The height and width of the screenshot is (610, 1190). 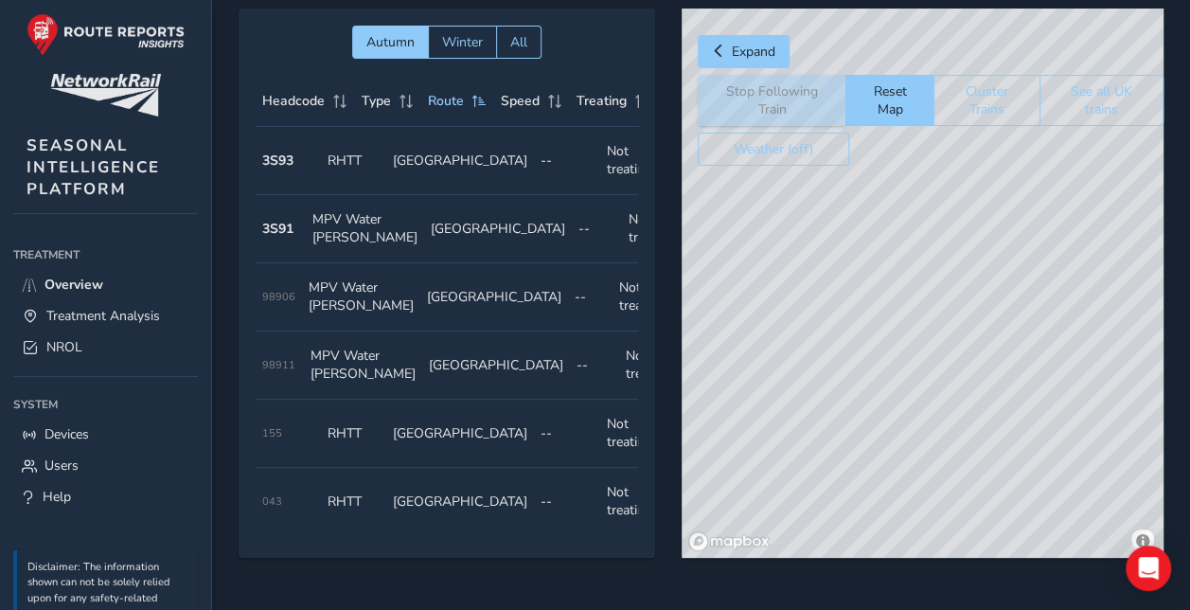 What do you see at coordinates (62, 465) in the screenshot?
I see `span: Users` at bounding box center [62, 465].